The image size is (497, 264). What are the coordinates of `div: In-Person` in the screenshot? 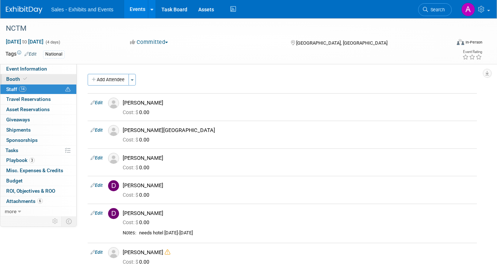 It's located at (474, 42).